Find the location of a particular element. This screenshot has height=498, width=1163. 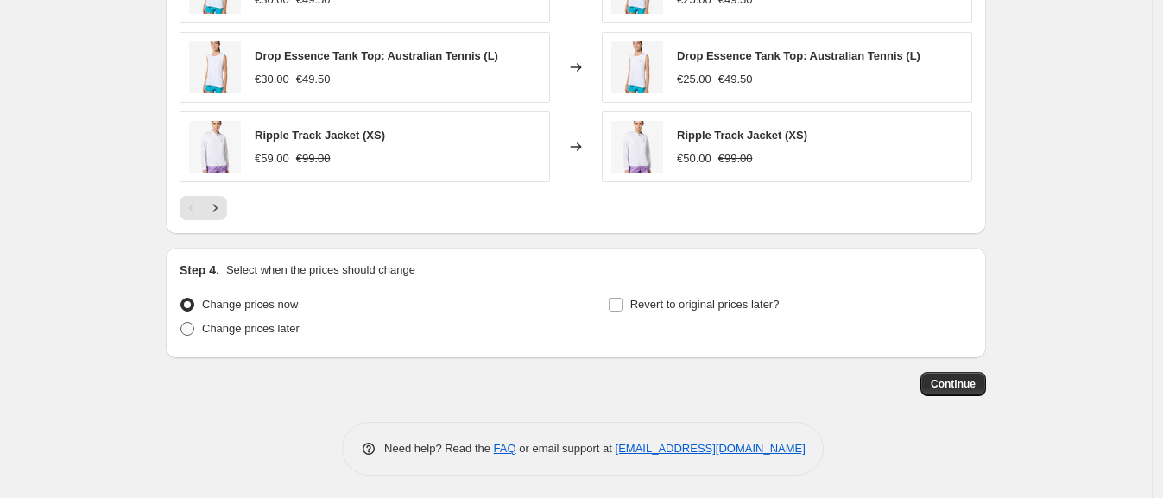

div: €50.00 is located at coordinates (694, 159).